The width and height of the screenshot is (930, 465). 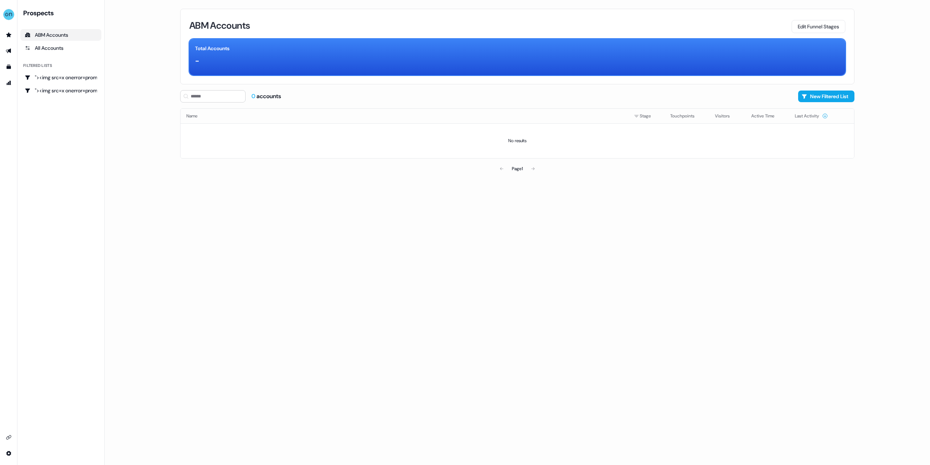 What do you see at coordinates (404, 116) in the screenshot?
I see `th: Name` at bounding box center [404, 116].